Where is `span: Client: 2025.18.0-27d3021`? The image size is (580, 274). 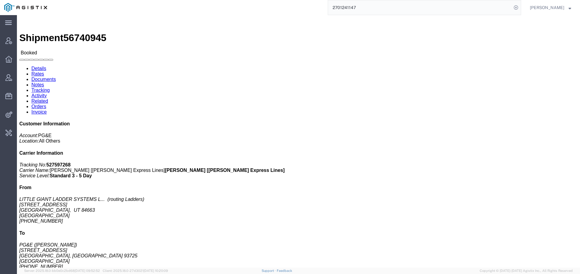
span: Client: 2025.18.0-27d3021 is located at coordinates (135, 271).